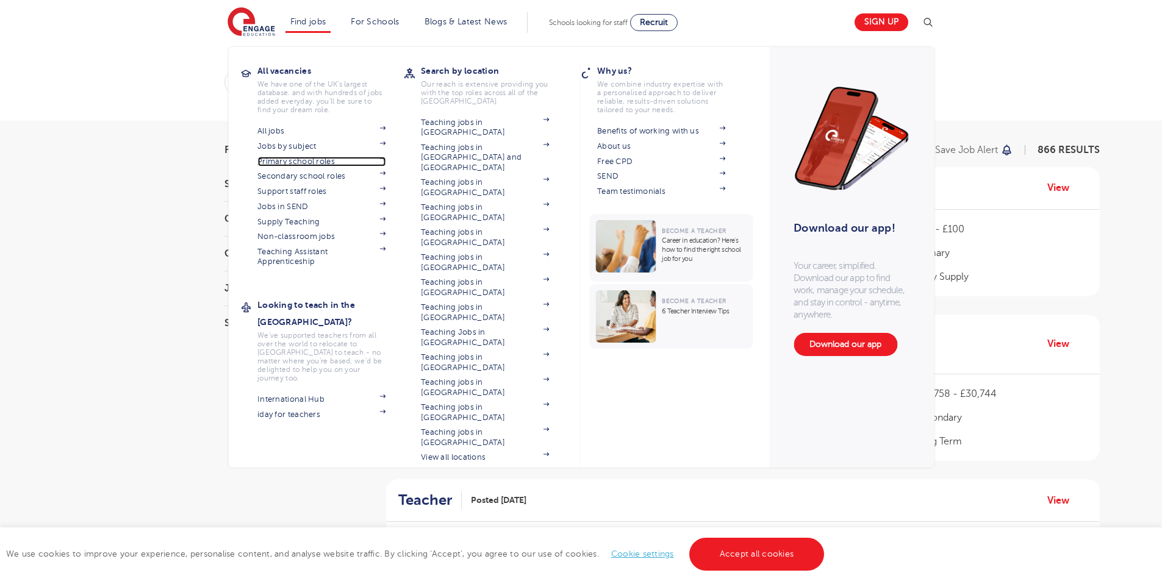 This screenshot has width=1162, height=581. I want to click on a: Jobs by subject, so click(321, 146).